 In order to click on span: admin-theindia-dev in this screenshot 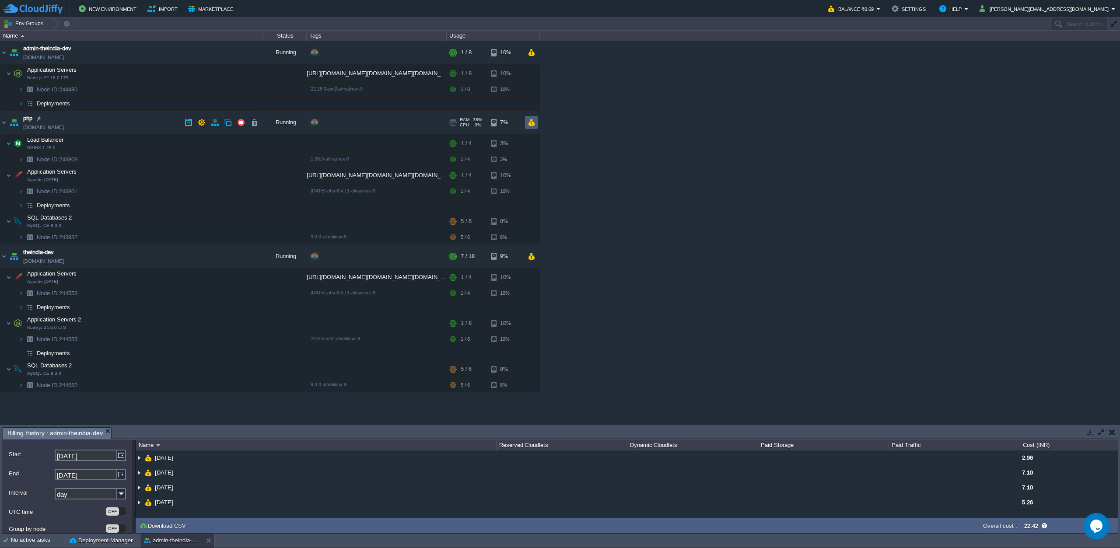, I will do `click(47, 49)`.